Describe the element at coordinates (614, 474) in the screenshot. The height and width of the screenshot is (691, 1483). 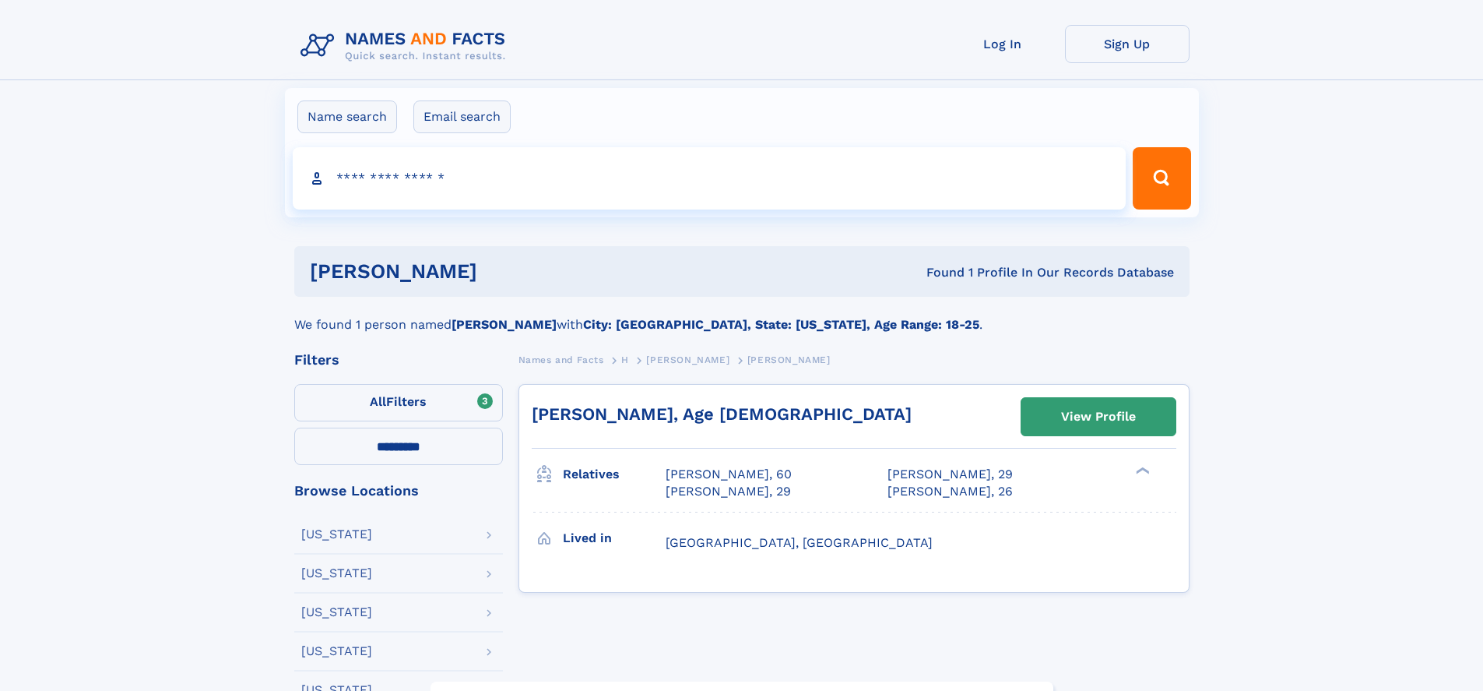
I see `h3: Relatives` at that location.